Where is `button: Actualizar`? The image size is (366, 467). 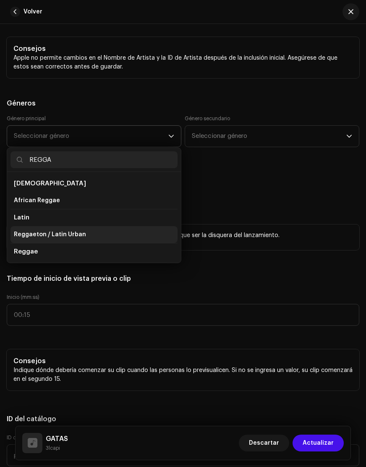
button: Actualizar is located at coordinates (319, 443).